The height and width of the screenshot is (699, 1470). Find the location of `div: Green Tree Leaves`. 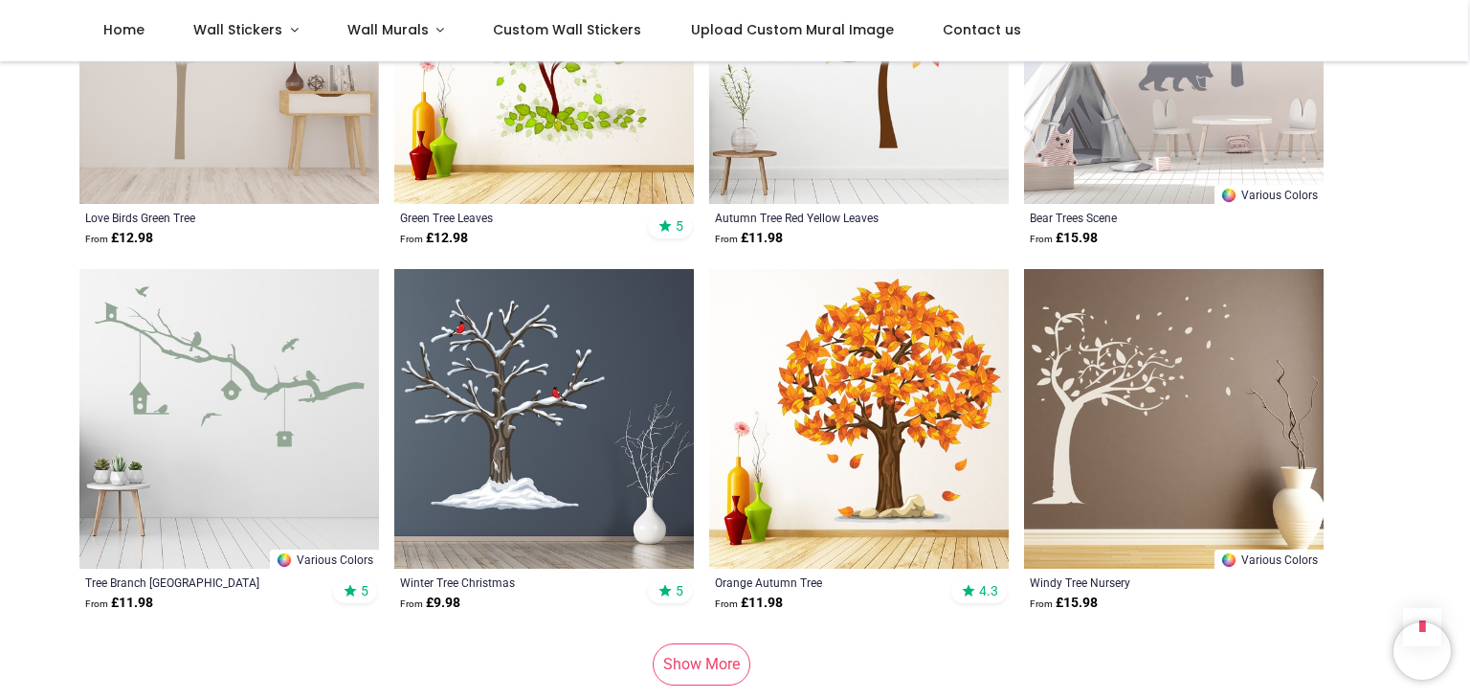

div: Green Tree Leaves is located at coordinates (515, 217).